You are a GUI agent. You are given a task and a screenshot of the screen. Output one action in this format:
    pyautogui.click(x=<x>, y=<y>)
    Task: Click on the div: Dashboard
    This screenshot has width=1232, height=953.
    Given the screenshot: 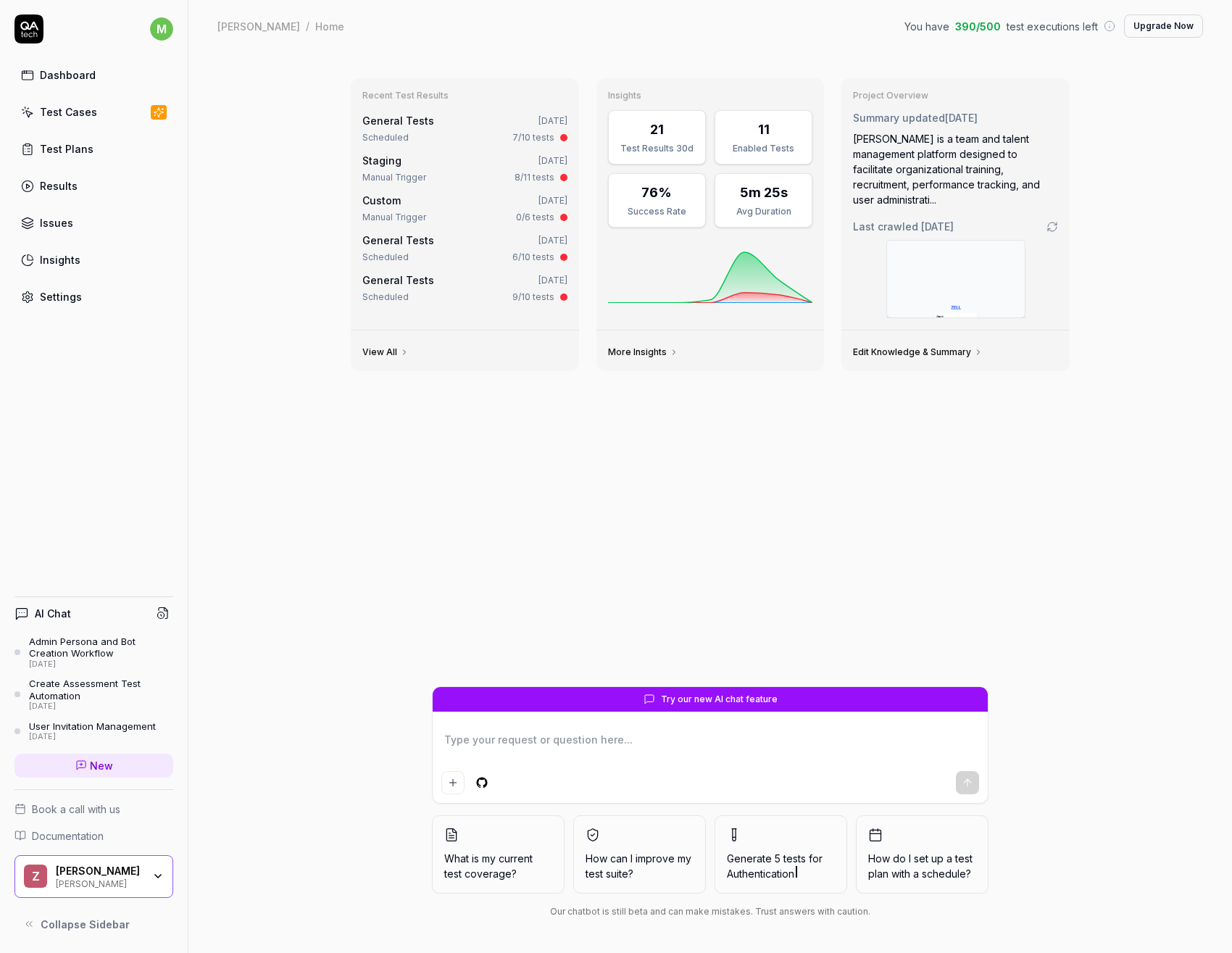 What is the action you would take?
    pyautogui.click(x=68, y=75)
    